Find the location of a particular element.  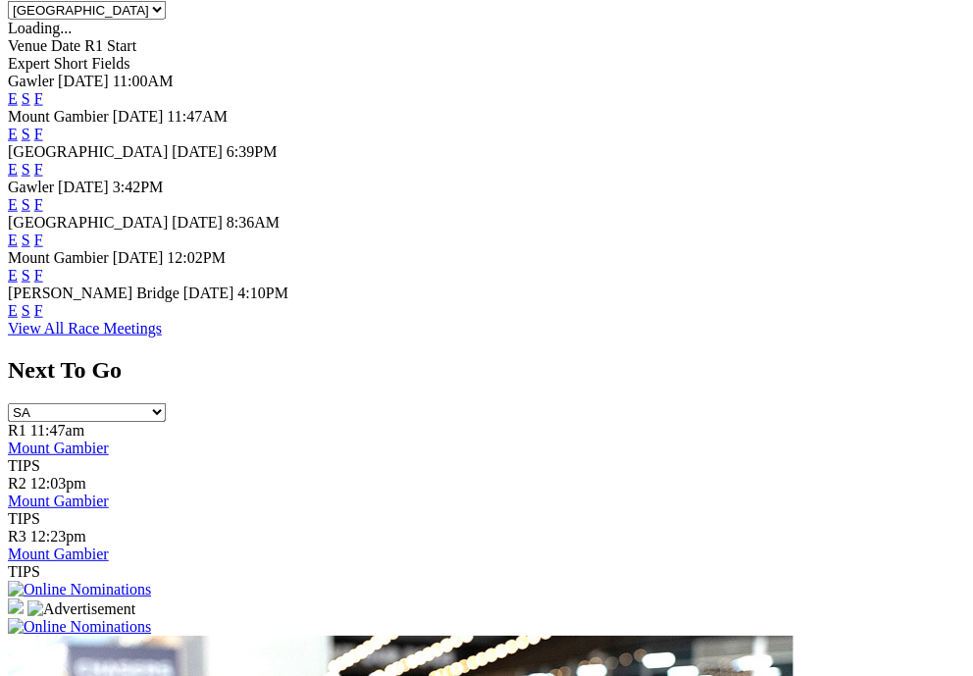

span: R3 is located at coordinates (17, 535).